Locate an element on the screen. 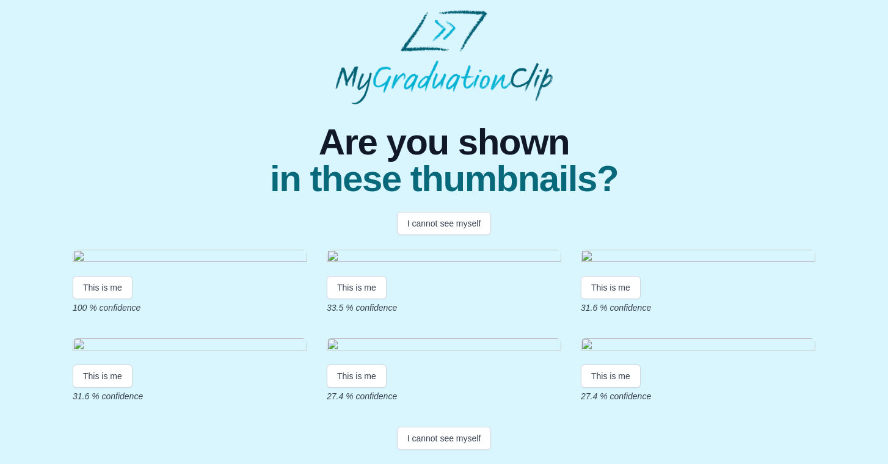 This screenshot has width=888, height=464. img: 64d238082dc0a3bc1dd4234c097aac2ae8e26285.gif is located at coordinates (190, 258).